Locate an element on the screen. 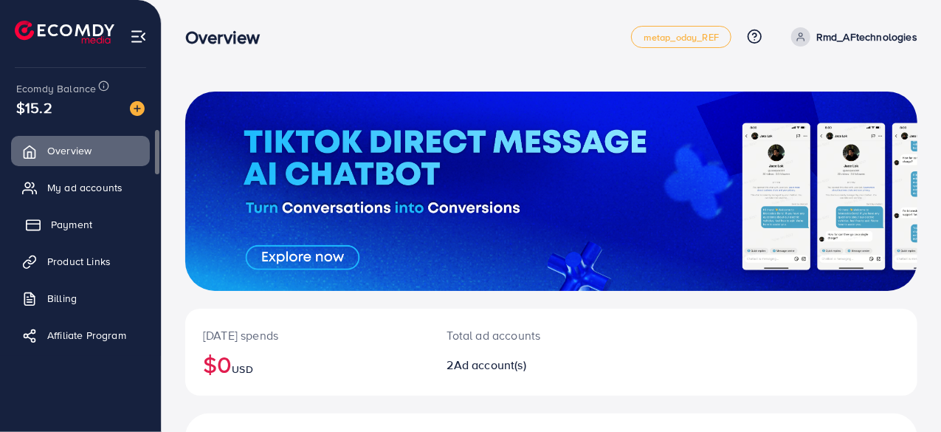  span: Payment is located at coordinates (72, 224).